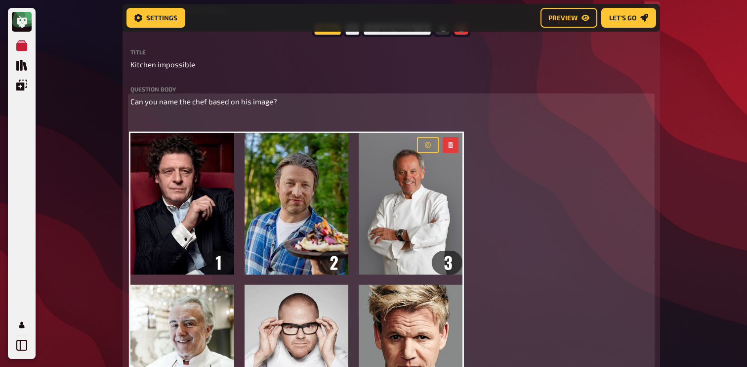 The height and width of the screenshot is (367, 747). Describe the element at coordinates (163, 64) in the screenshot. I see `span: Kitchen impossible` at that location.